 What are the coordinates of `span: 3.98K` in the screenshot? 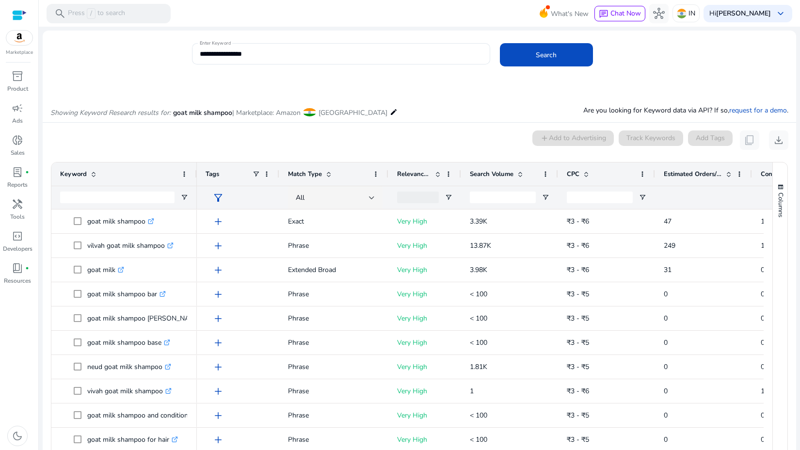 It's located at (479, 270).